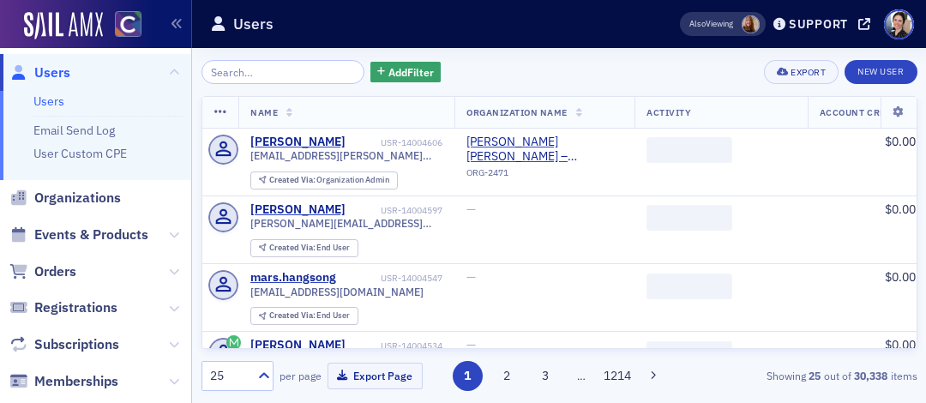  Describe the element at coordinates (803, 375) in the screenshot. I see `div: Showing out of items` at that location.